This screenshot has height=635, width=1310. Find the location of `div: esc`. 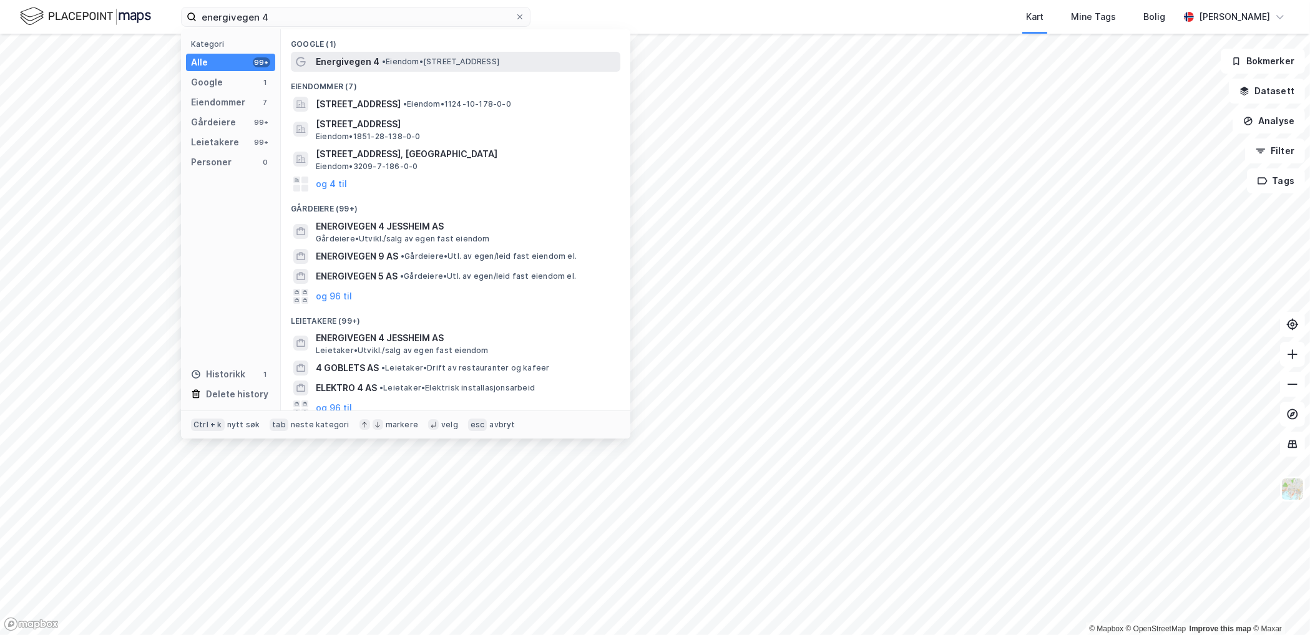

div: esc is located at coordinates (477, 425).